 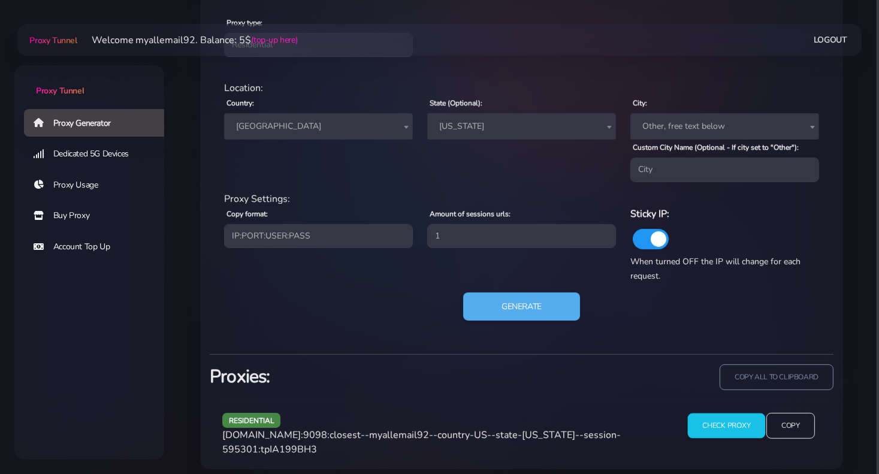 I want to click on a: Buy Proxy, so click(x=99, y=216).